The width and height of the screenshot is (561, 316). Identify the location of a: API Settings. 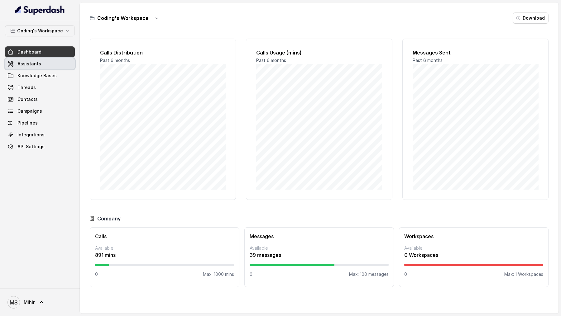
(40, 147).